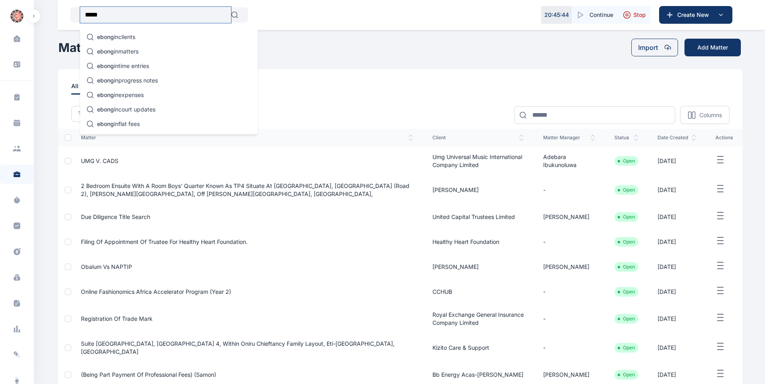 The height and width of the screenshot is (384, 765). Describe the element at coordinates (90, 114) in the screenshot. I see `button: Filter` at that location.